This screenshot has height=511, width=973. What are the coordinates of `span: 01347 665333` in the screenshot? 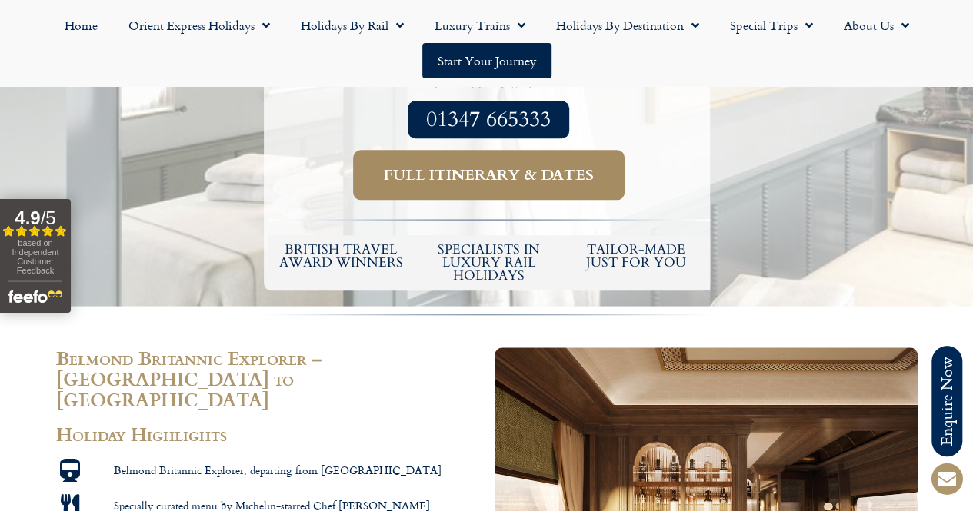 It's located at (488, 119).